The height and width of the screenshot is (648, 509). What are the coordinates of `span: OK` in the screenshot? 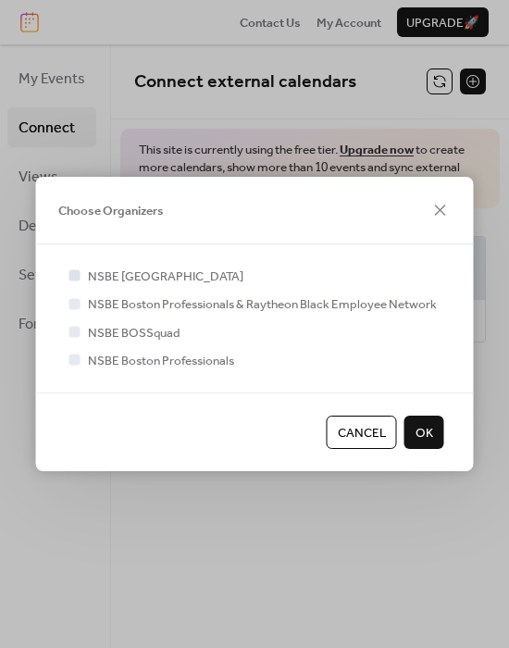 It's located at (424, 433).